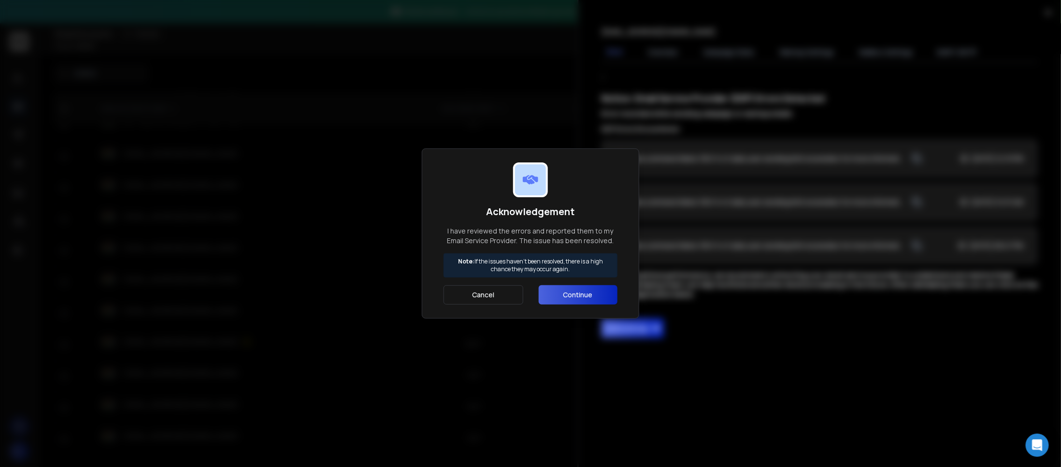  I want to click on button: Cancel, so click(483, 295).